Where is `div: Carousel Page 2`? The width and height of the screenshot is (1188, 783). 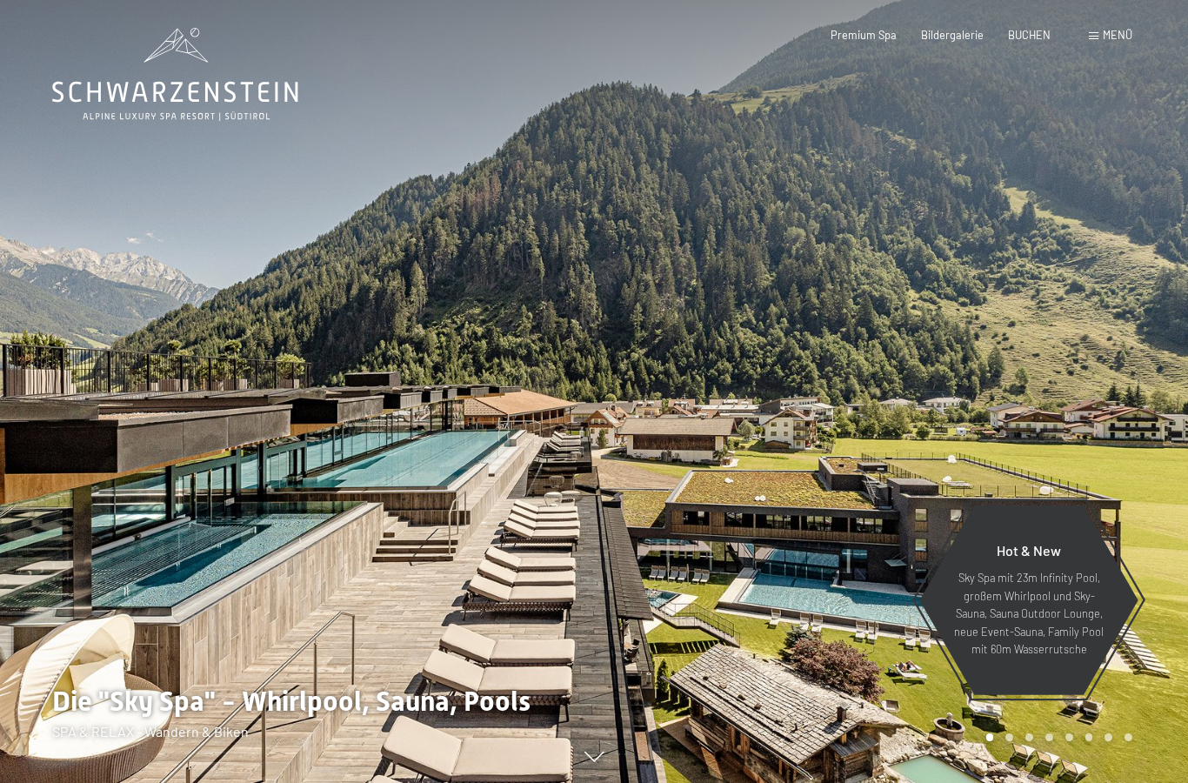
div: Carousel Page 2 is located at coordinates (1009, 737).